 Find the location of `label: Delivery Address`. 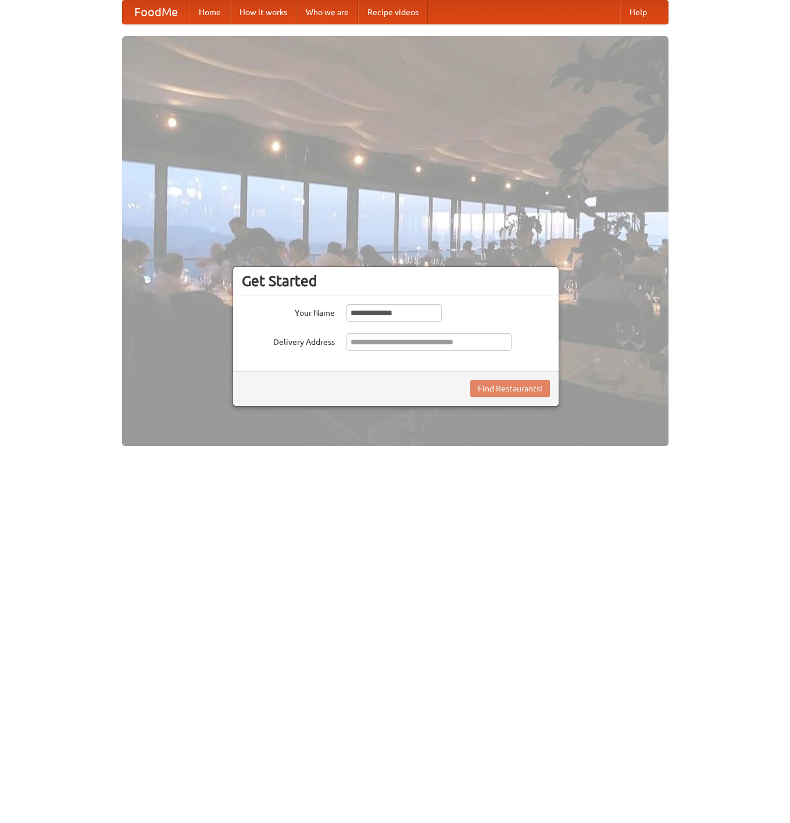

label: Delivery Address is located at coordinates (288, 340).